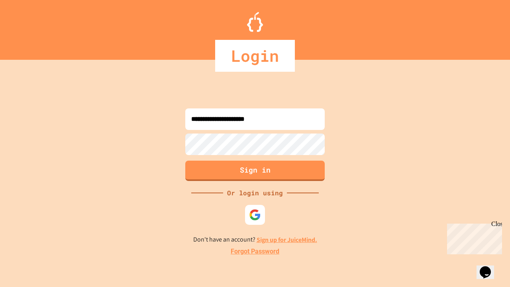 The height and width of the screenshot is (287, 510). I want to click on div: Or login using, so click(255, 193).